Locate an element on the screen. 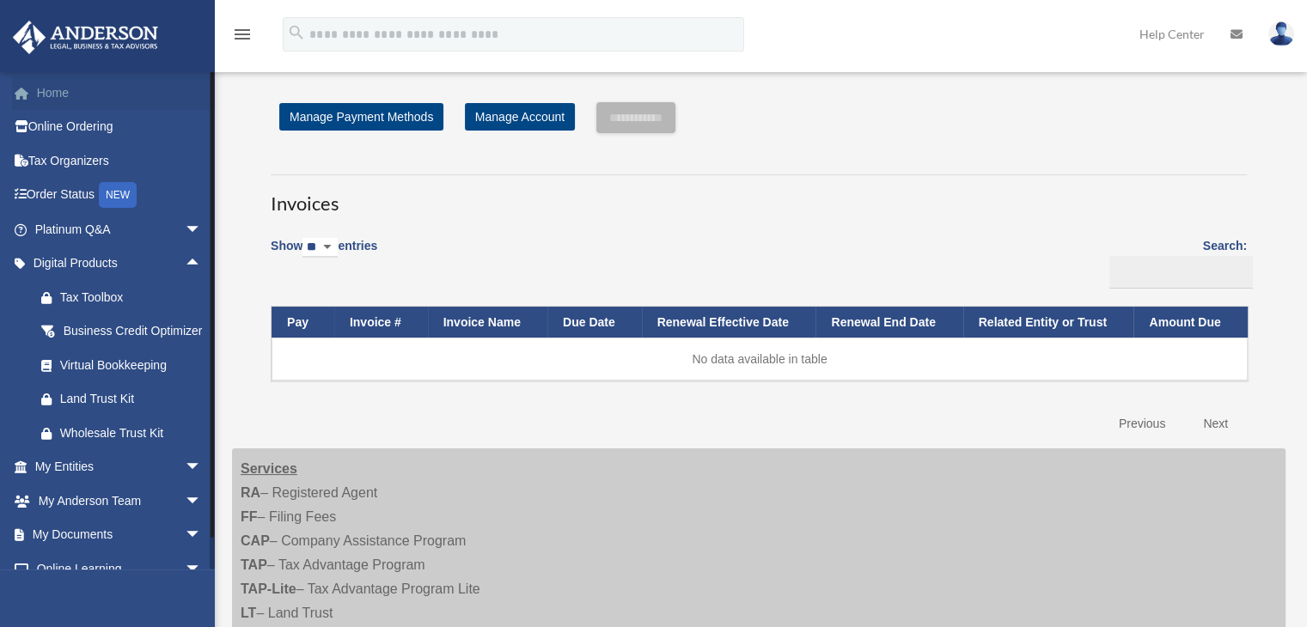 The width and height of the screenshot is (1307, 627). div: Tax Toolbox is located at coordinates (133, 297).